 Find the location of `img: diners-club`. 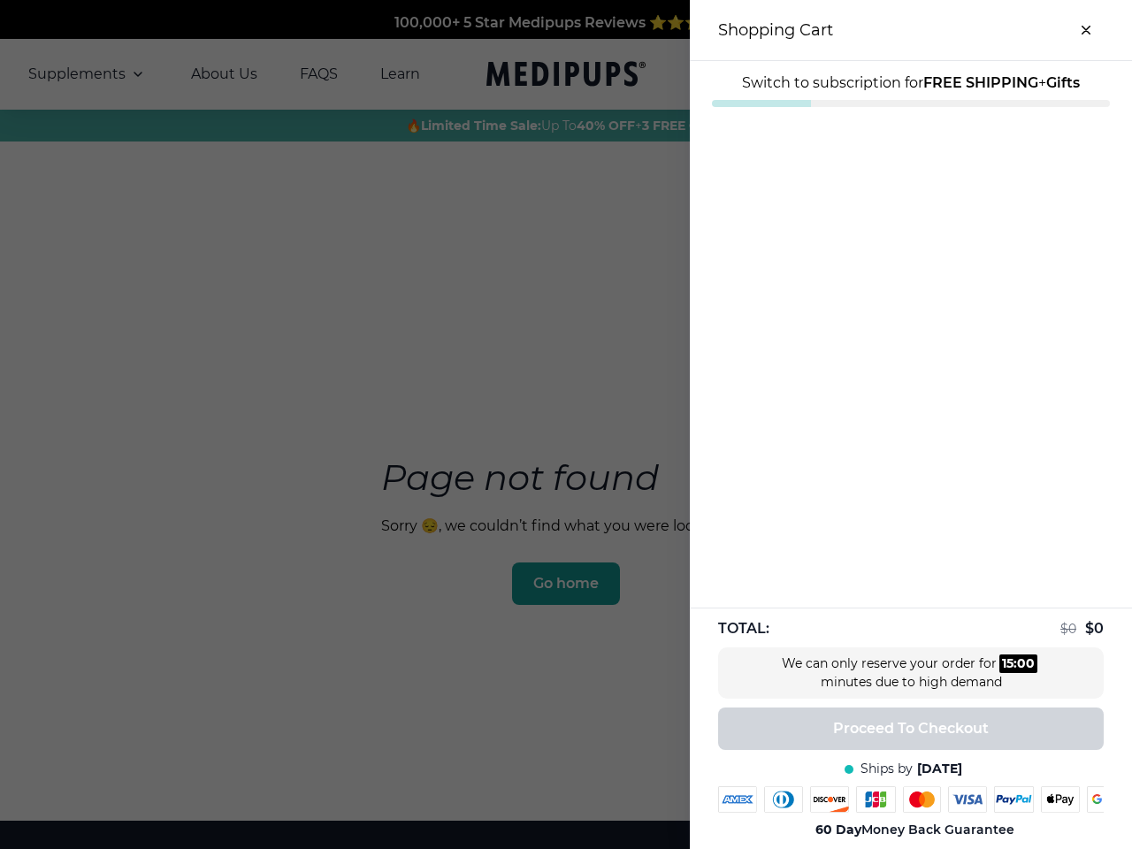

img: diners-club is located at coordinates (784, 800).